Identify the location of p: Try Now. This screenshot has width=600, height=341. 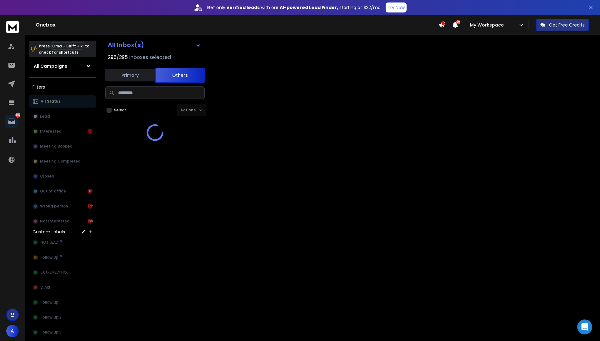
(396, 7).